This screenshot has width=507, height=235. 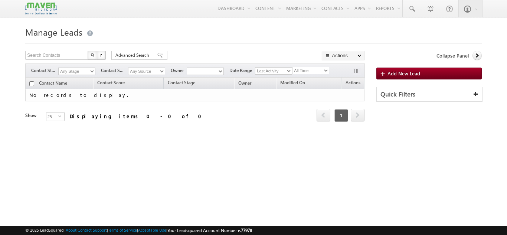 I want to click on a: About, so click(x=71, y=230).